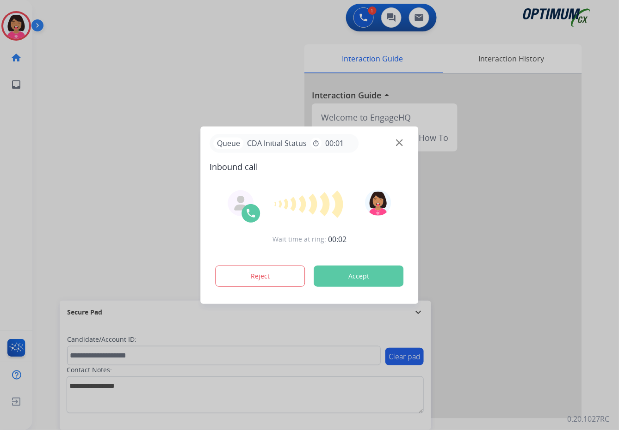  I want to click on p: Queue, so click(228, 143).